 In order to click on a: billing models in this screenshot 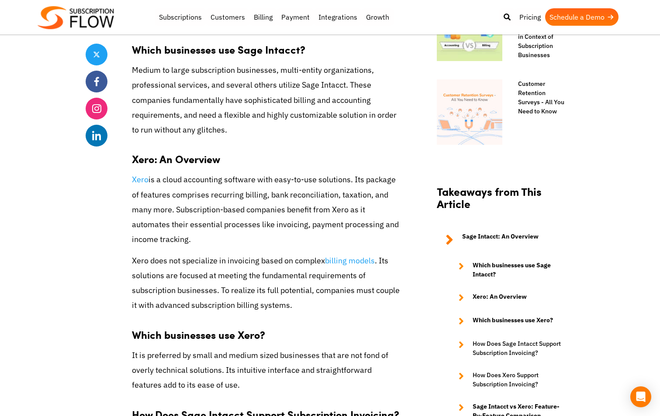, I will do `click(350, 261)`.